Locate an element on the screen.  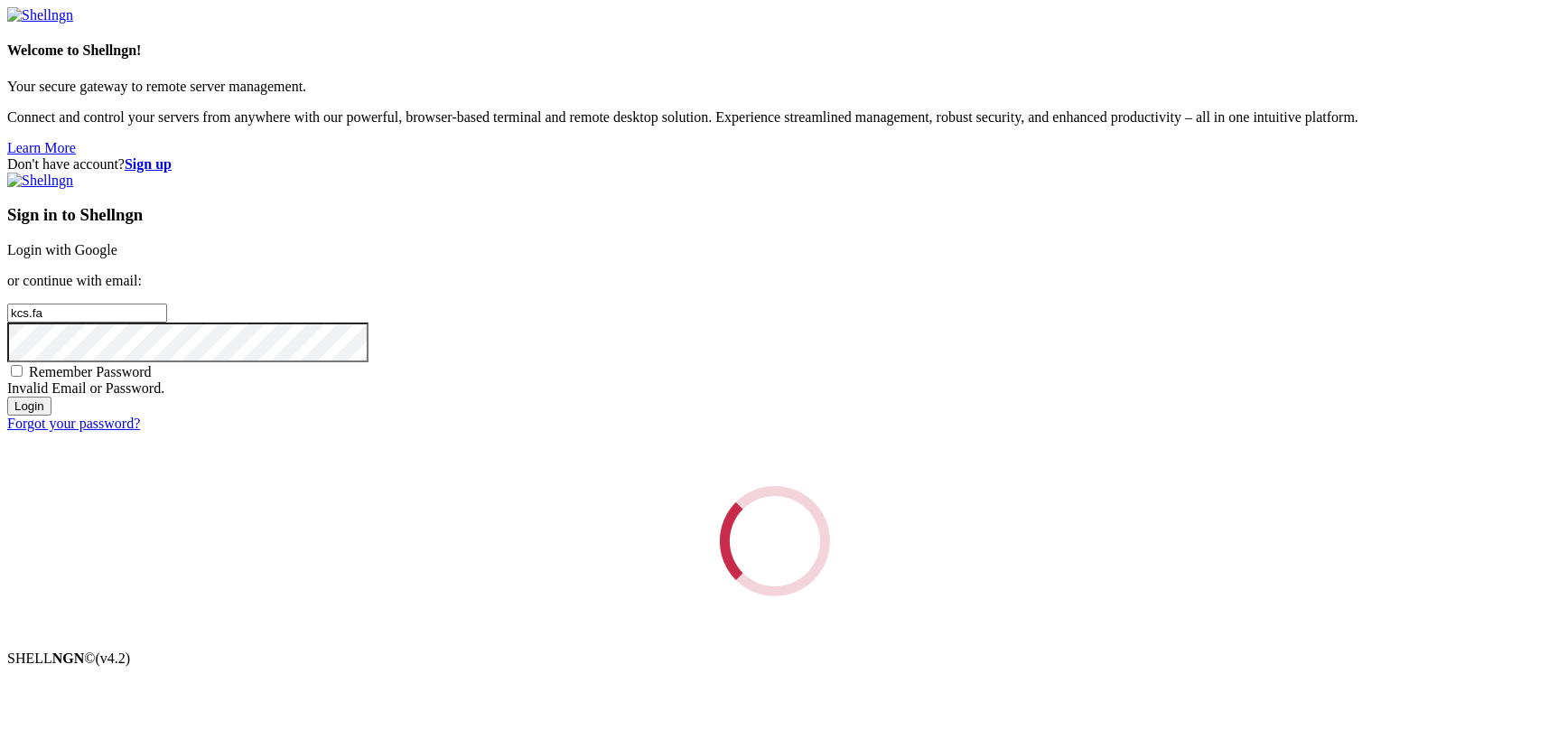
h4: Welcome to Shellngn! is located at coordinates (774, 51).